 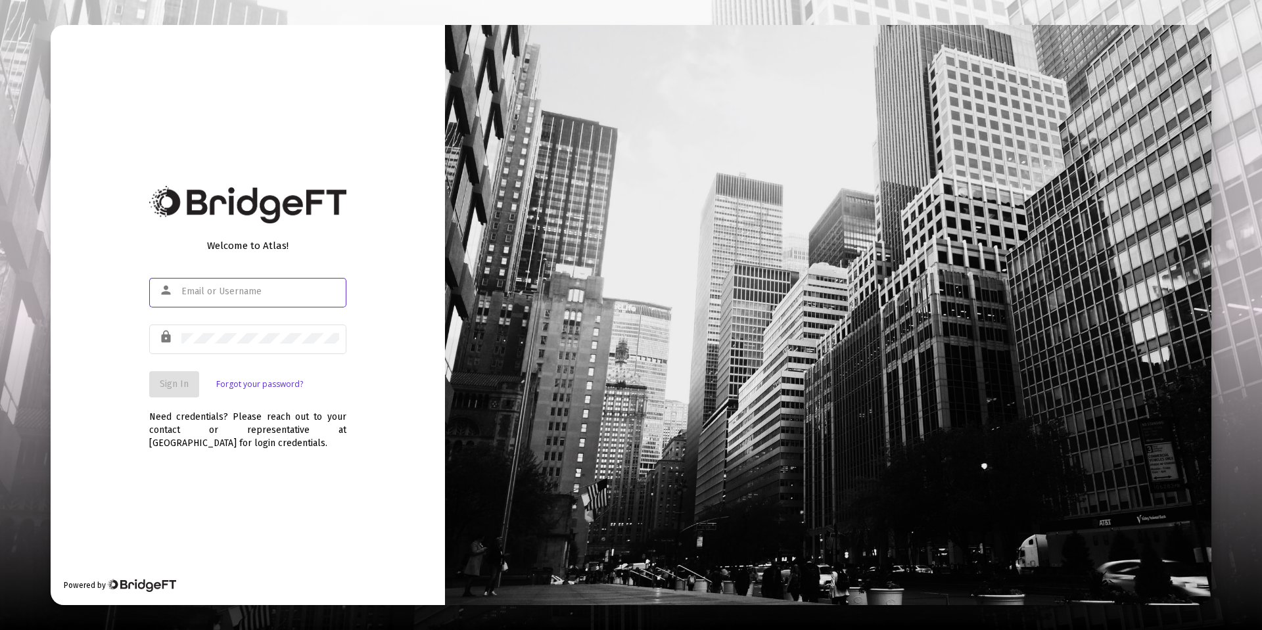 What do you see at coordinates (167, 337) in the screenshot?
I see `mat-icon: lock` at bounding box center [167, 337].